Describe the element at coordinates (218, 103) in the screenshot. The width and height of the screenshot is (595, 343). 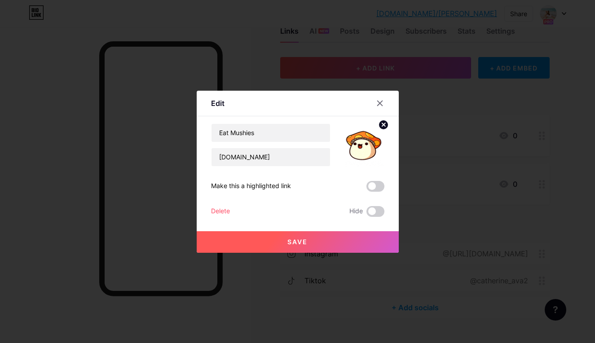
I see `div: Edit` at that location.